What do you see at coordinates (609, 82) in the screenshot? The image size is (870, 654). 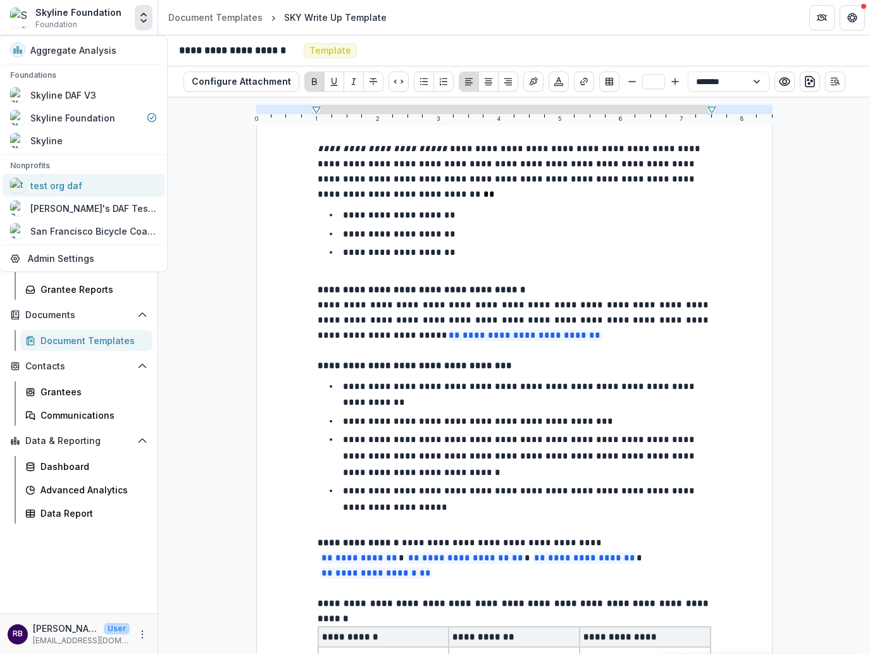 I see `button: Insert Table` at bounding box center [609, 82].